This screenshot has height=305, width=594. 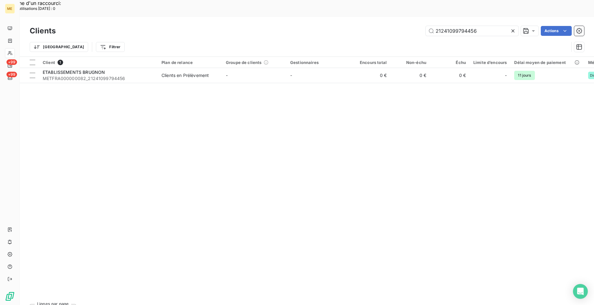 I want to click on div: Encours total, so click(x=371, y=63).